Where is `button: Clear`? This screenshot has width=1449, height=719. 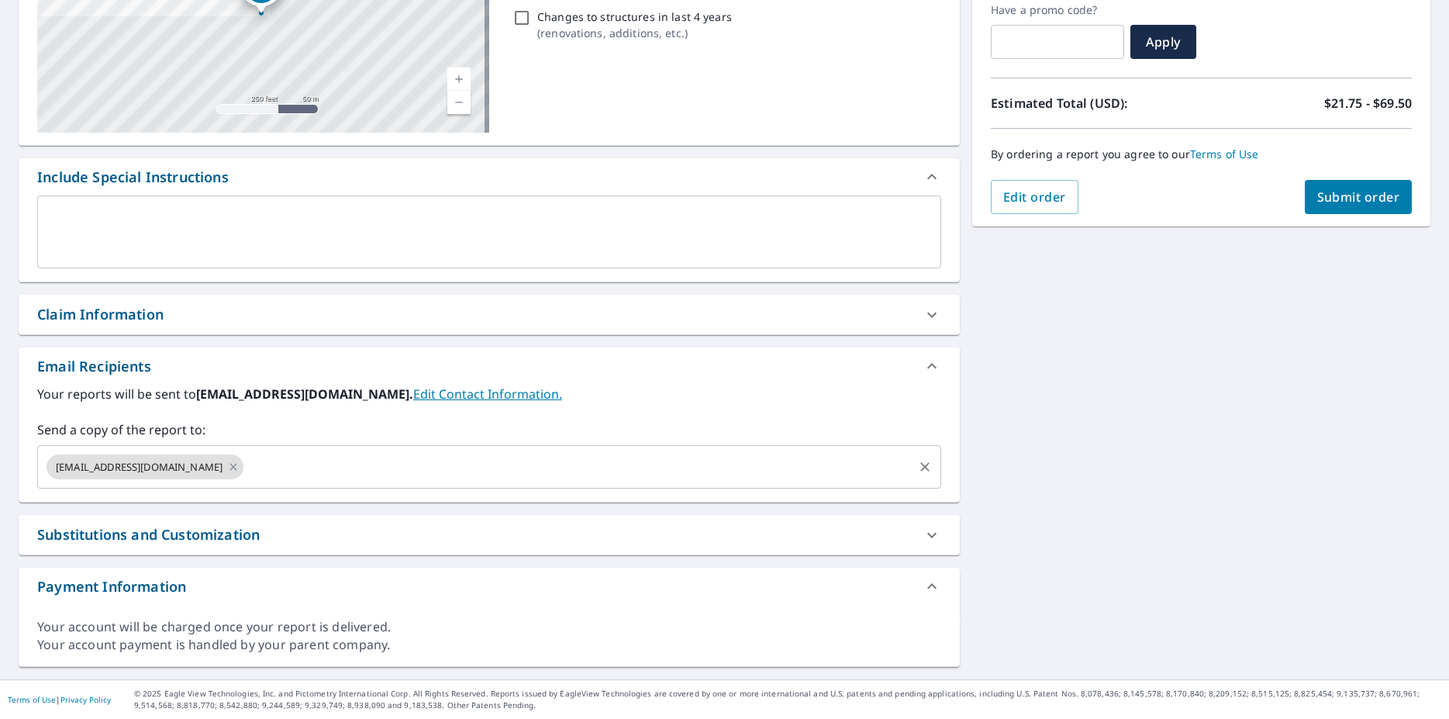 button: Clear is located at coordinates (925, 467).